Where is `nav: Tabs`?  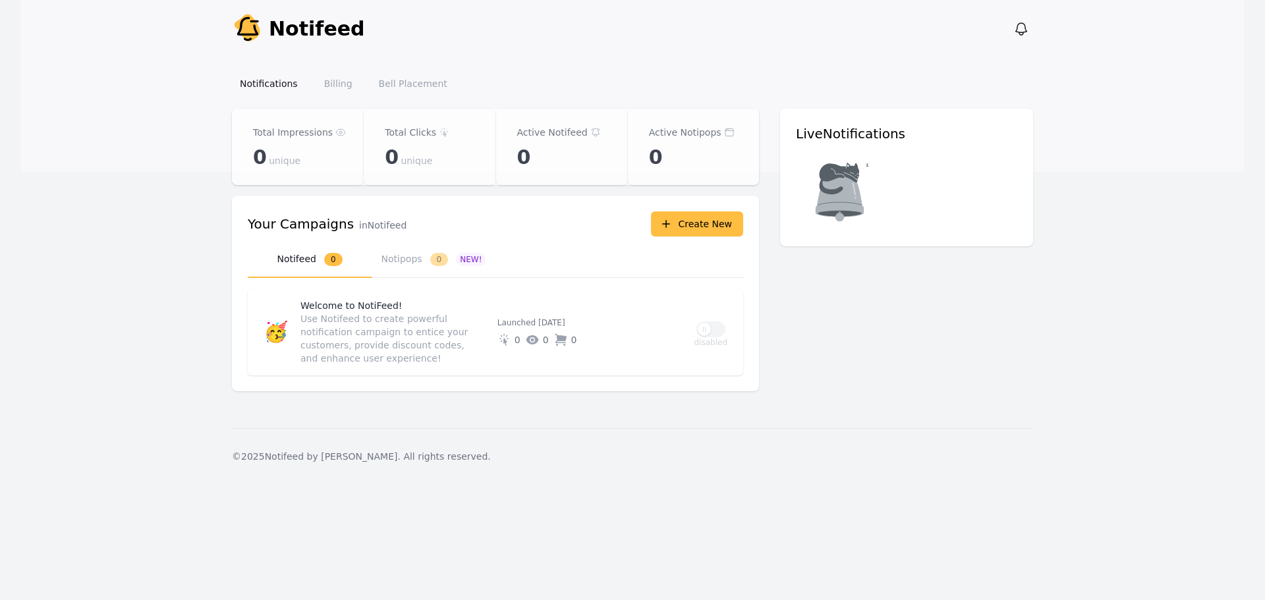
nav: Tabs is located at coordinates (496, 260).